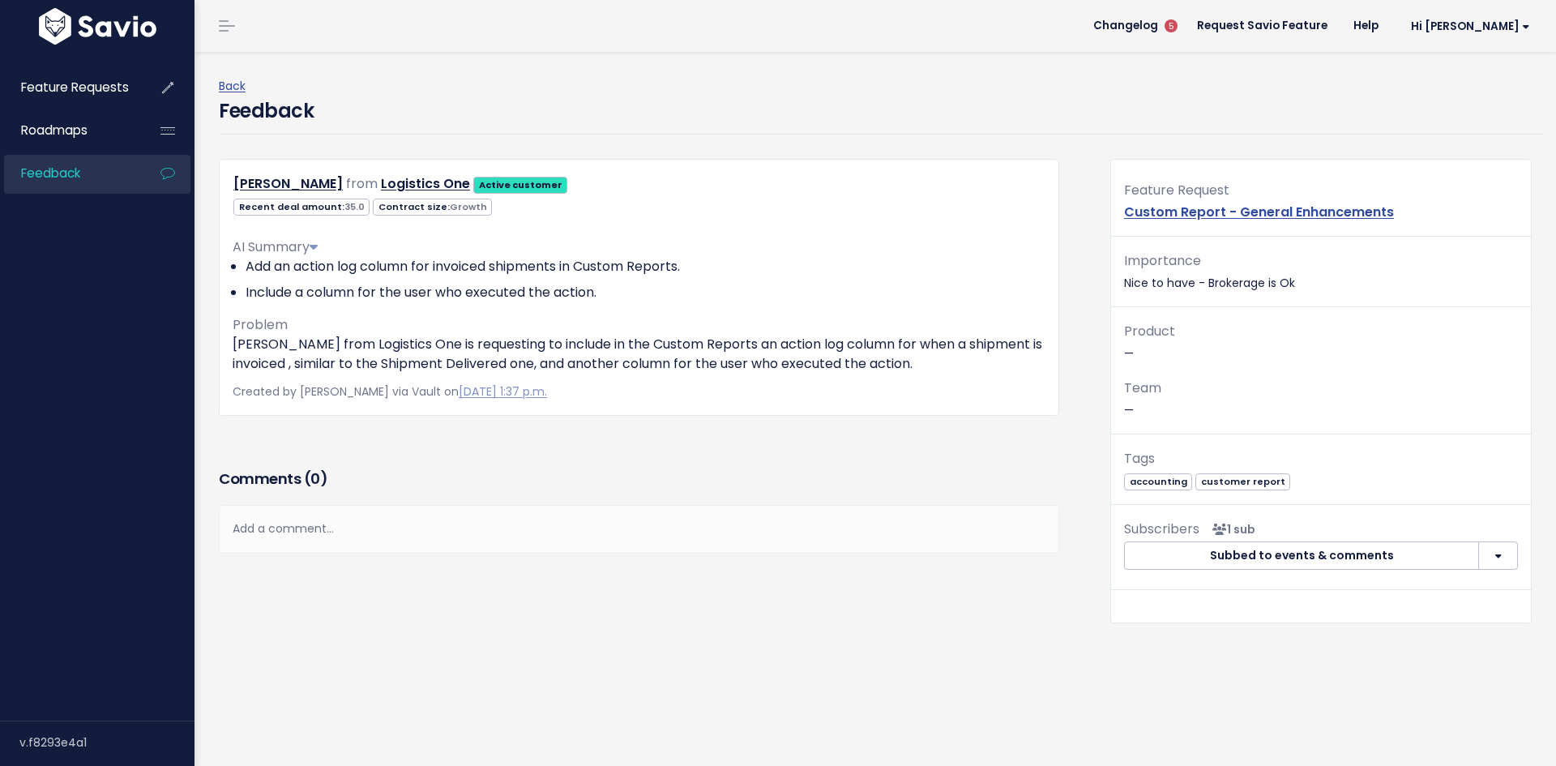 Image resolution: width=1556 pixels, height=766 pixels. I want to click on span: Changelog, so click(1126, 26).